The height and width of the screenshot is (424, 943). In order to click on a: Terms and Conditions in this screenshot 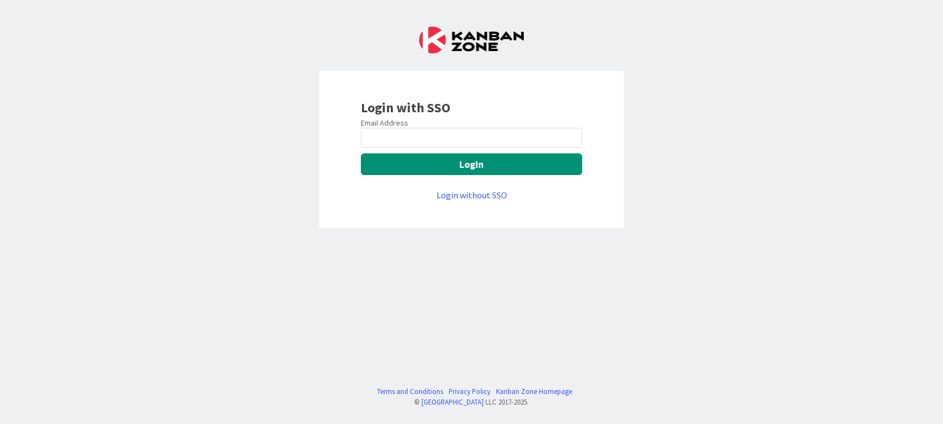, I will do `click(410, 391)`.